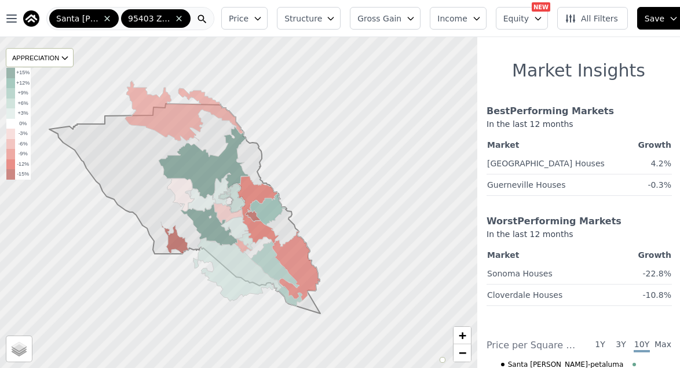 This screenshot has height=368, width=680. Describe the element at coordinates (23, 174) in the screenshot. I see `td: -15%` at that location.